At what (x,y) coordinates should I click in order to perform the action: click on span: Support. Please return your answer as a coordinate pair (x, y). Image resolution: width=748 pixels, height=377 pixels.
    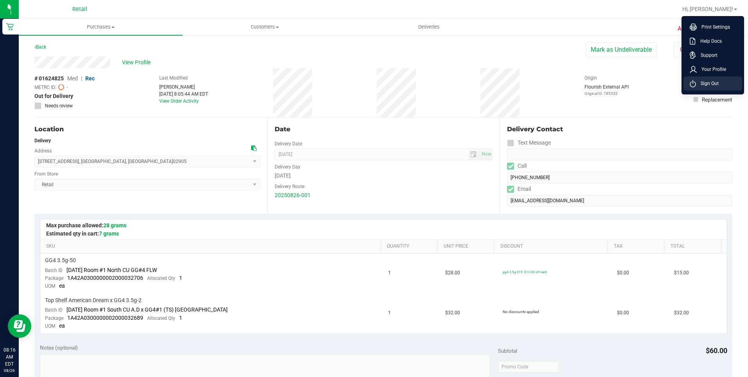
    Looking at the image, I should click on (707, 55).